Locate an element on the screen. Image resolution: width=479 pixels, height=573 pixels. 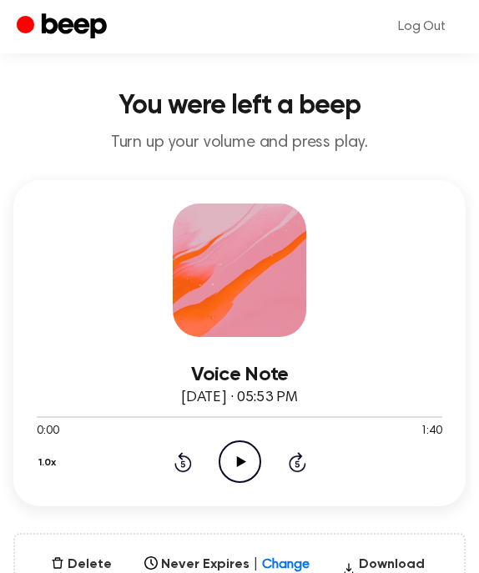
span: 1:40 is located at coordinates (431, 431).